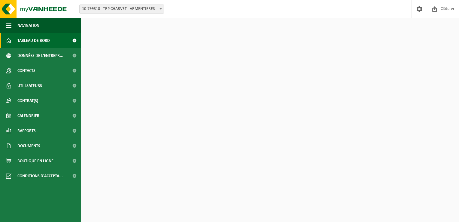  I want to click on span: Boutique en ligne, so click(35, 161).